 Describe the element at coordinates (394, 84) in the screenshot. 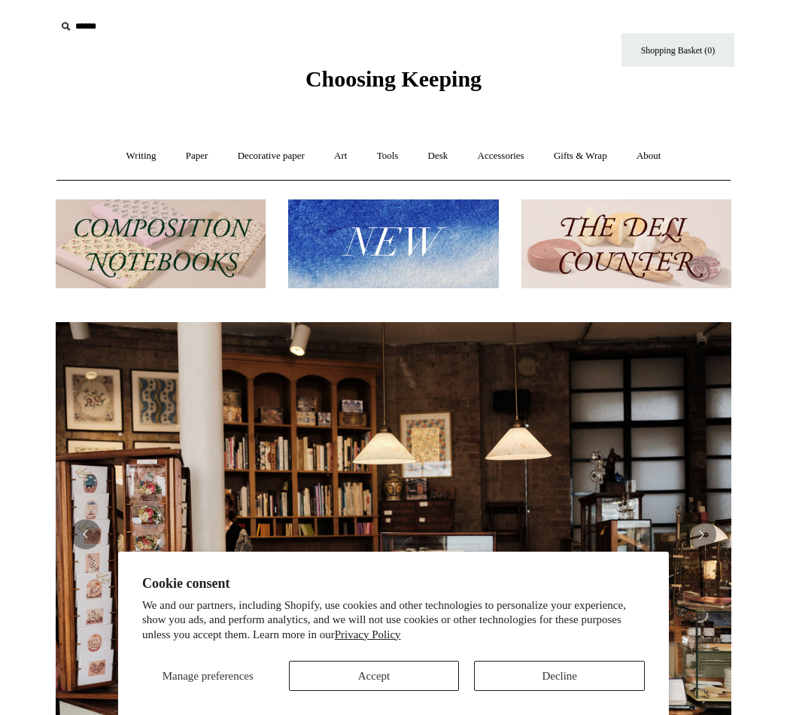

I see `a: Choosing Keeping` at that location.